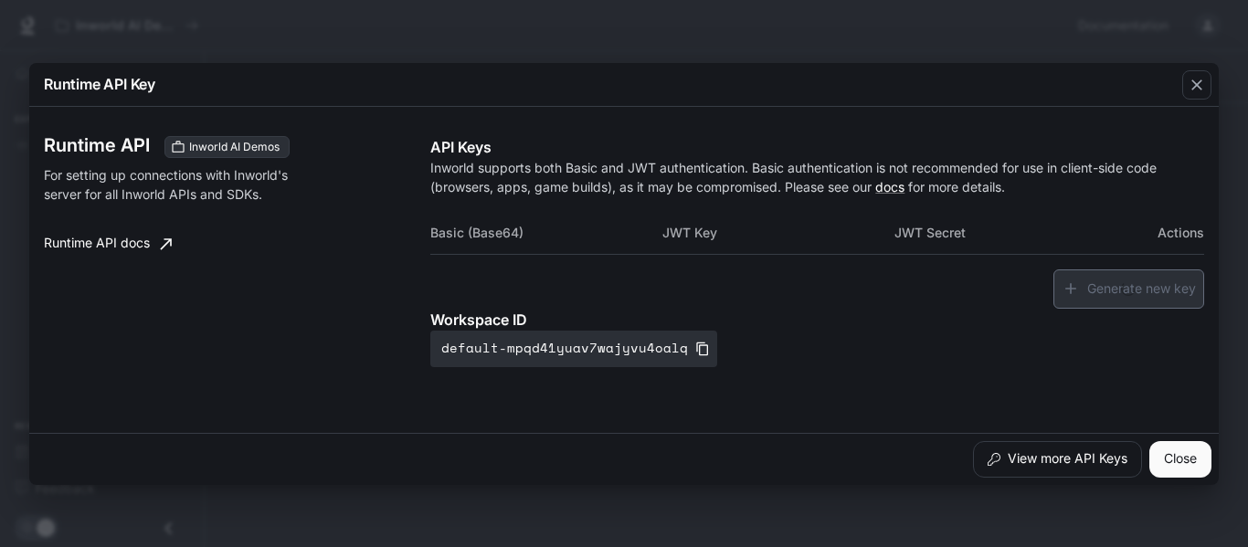 This screenshot has height=547, width=1248. What do you see at coordinates (1165, 233) in the screenshot?
I see `th: Actions` at bounding box center [1165, 233].